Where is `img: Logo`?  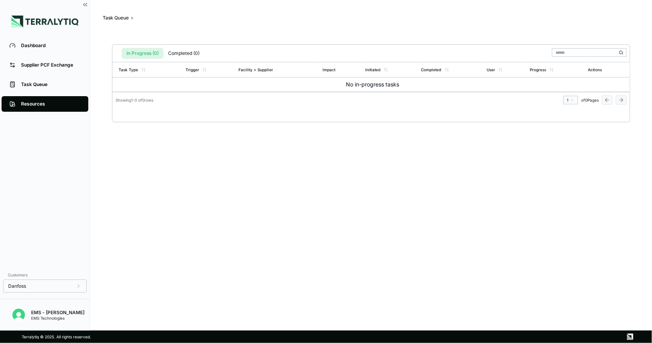 img: Logo is located at coordinates (45, 21).